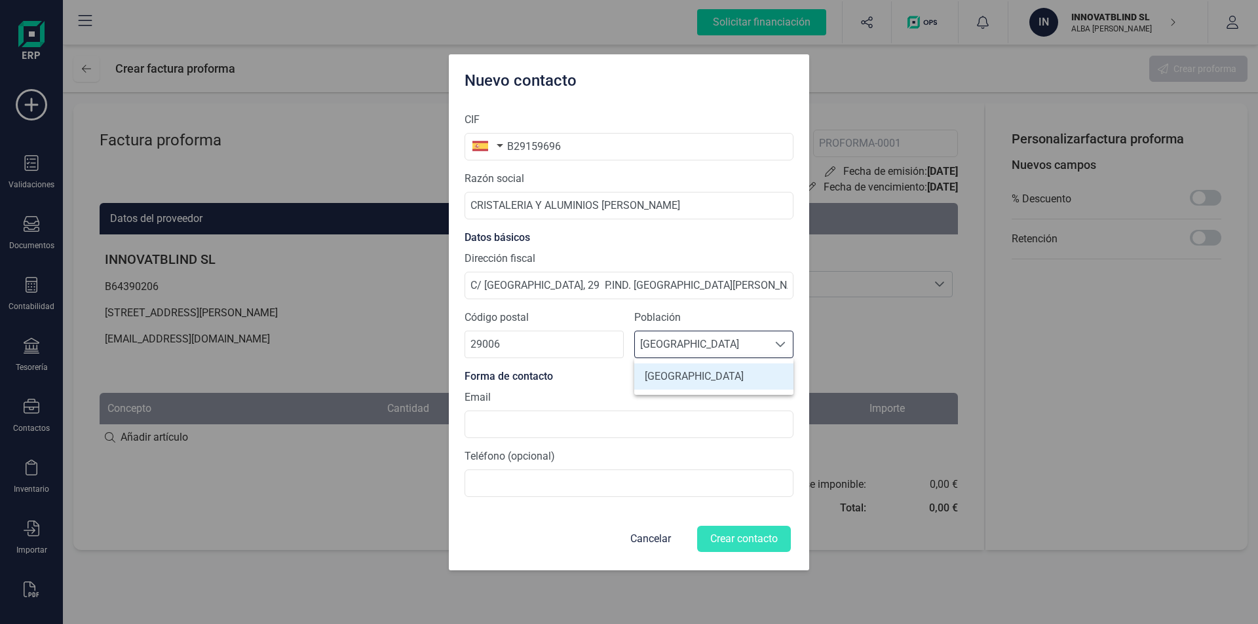  I want to click on label: Teléfono (opcional), so click(510, 457).